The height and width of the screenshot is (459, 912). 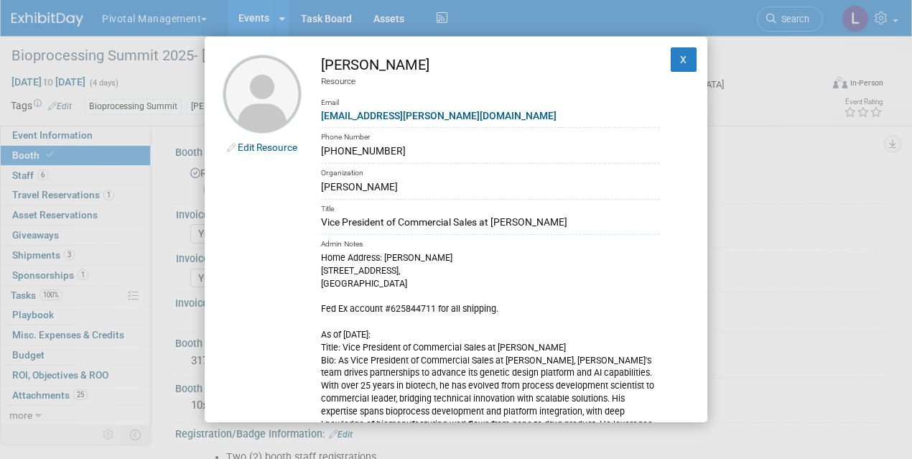 I want to click on img: Imroz Ghangas, so click(x=262, y=94).